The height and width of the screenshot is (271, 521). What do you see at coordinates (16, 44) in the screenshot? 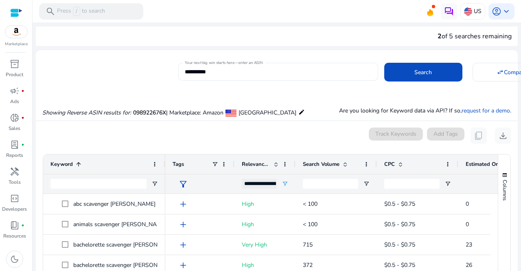
I see `p: Marketplace` at bounding box center [16, 44].